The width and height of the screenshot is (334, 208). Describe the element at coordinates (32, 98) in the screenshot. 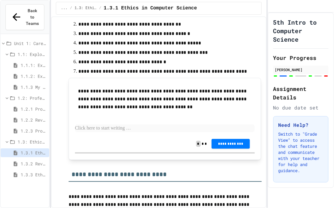

I see `span: 1.2: Professional Communication` at that location.